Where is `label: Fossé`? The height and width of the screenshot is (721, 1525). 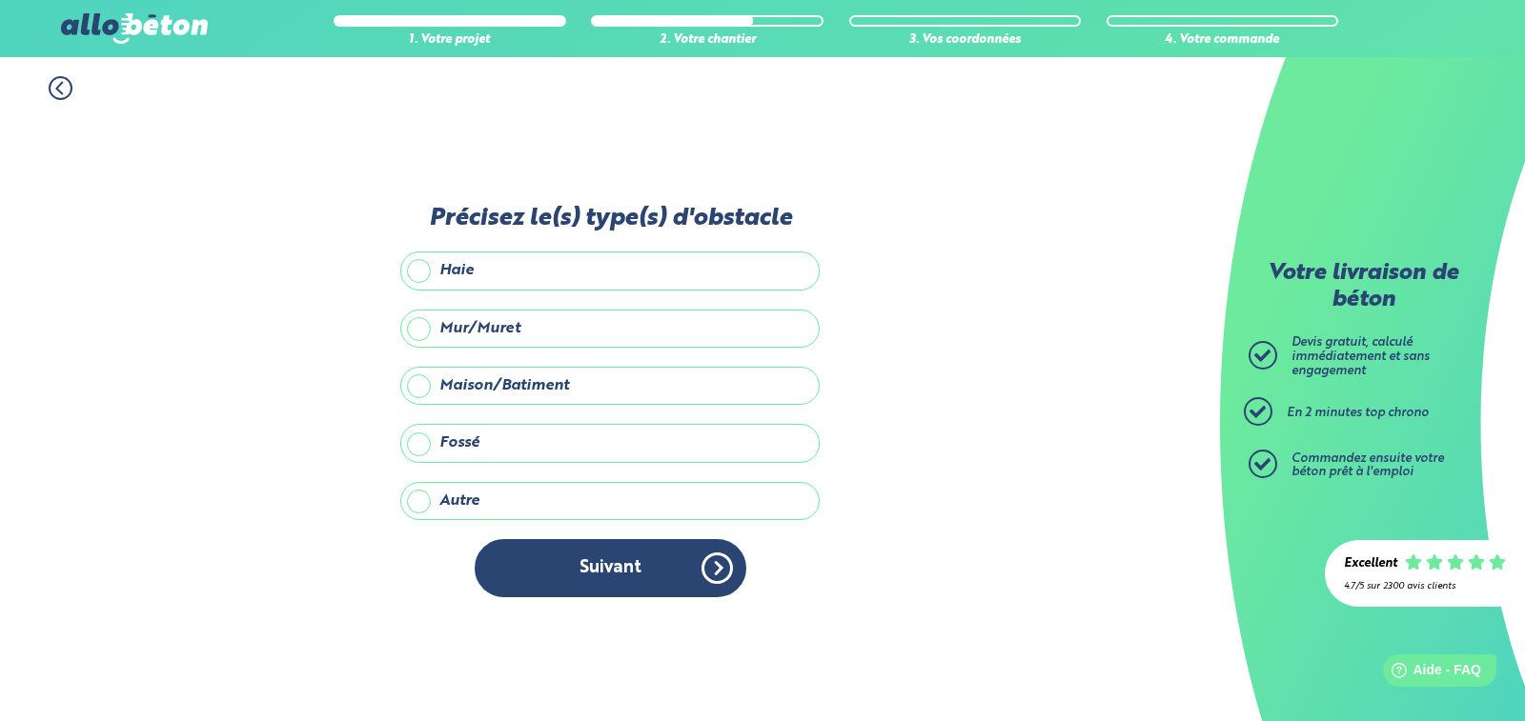 label: Fossé is located at coordinates (610, 443).